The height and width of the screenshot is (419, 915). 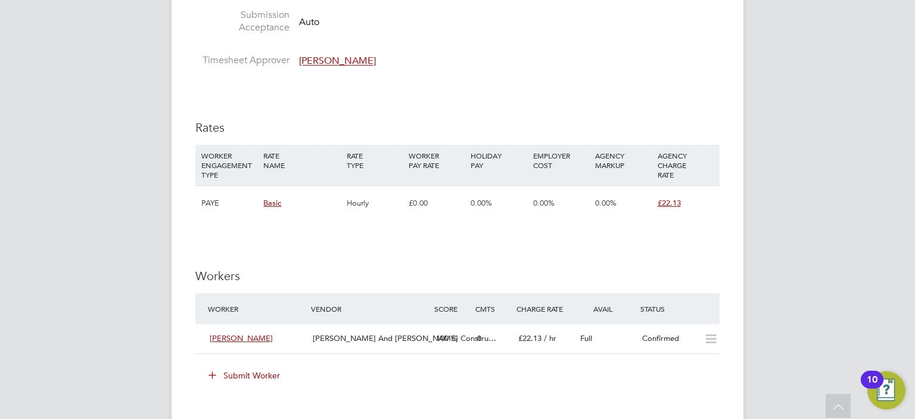 I want to click on div: Status, so click(x=679, y=309).